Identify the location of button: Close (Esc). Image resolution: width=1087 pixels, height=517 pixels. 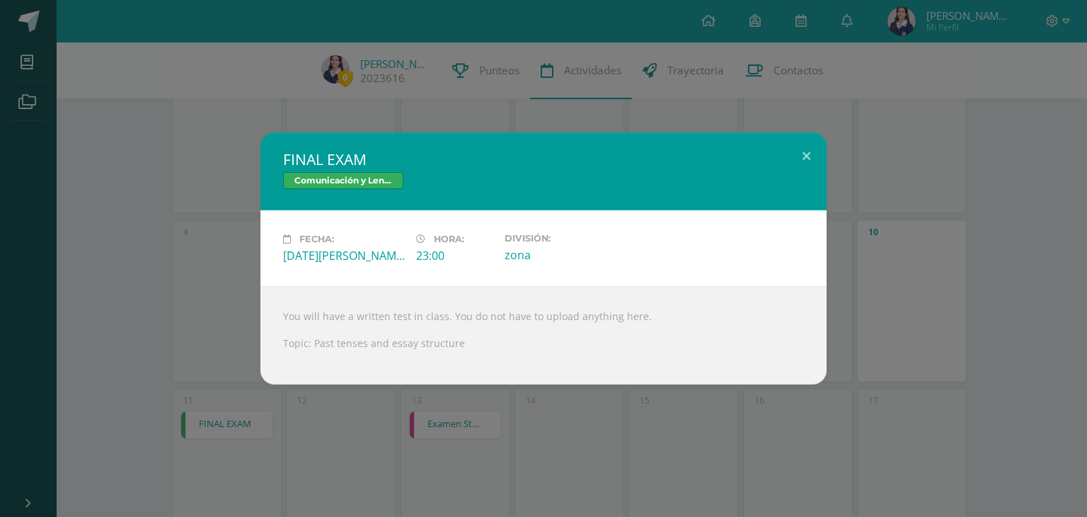
(806, 156).